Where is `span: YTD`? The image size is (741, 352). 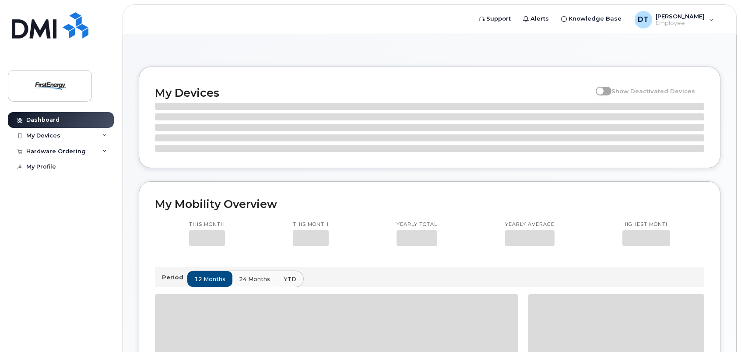
span: YTD is located at coordinates (290, 279).